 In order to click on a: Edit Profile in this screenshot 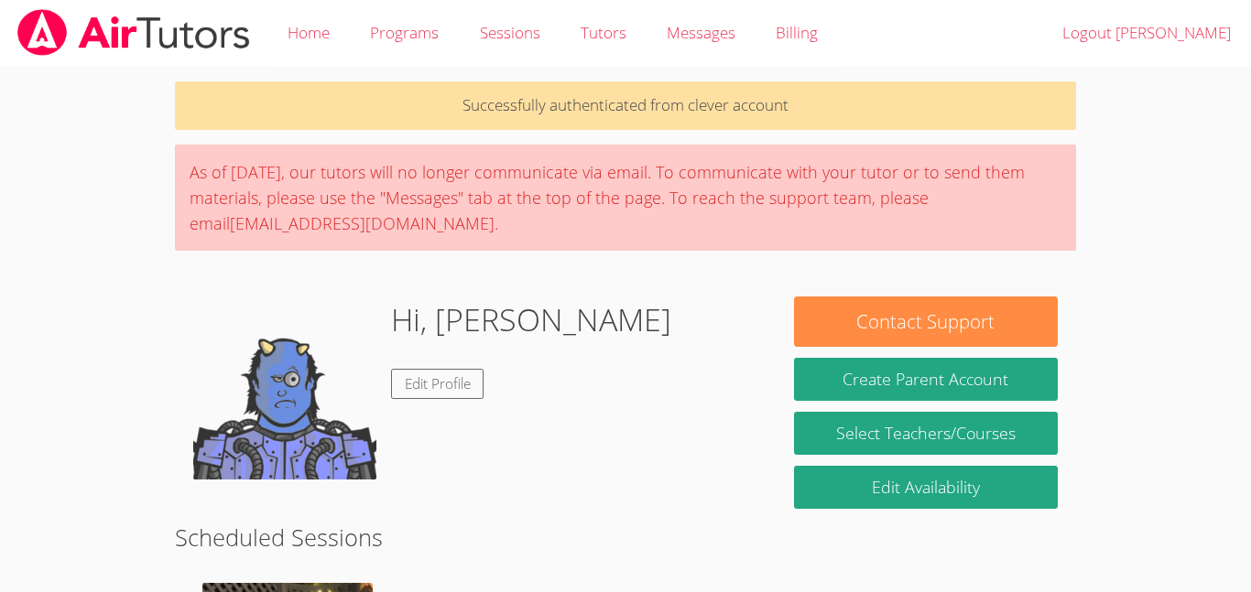, I will do `click(438, 384)`.